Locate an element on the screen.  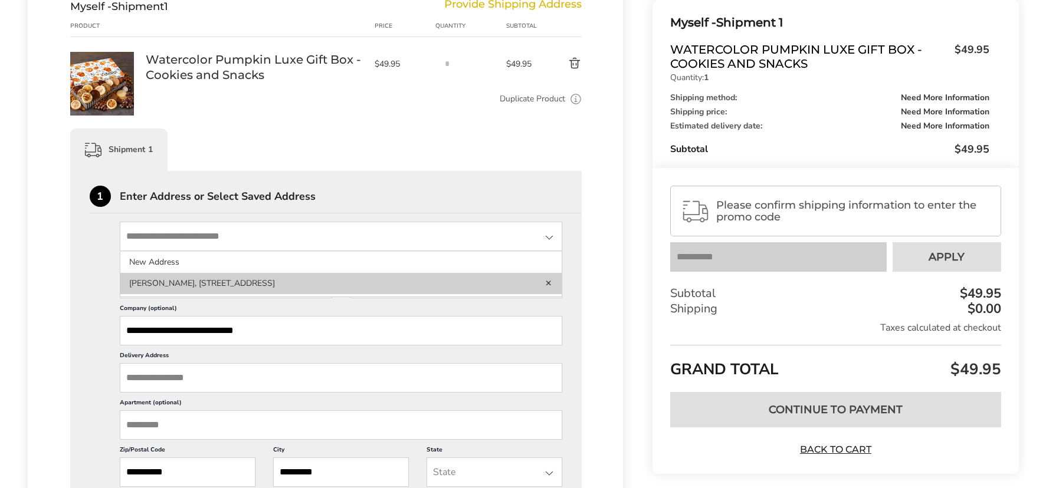
div: Enter Address or Select Saved Address is located at coordinates (351, 196).